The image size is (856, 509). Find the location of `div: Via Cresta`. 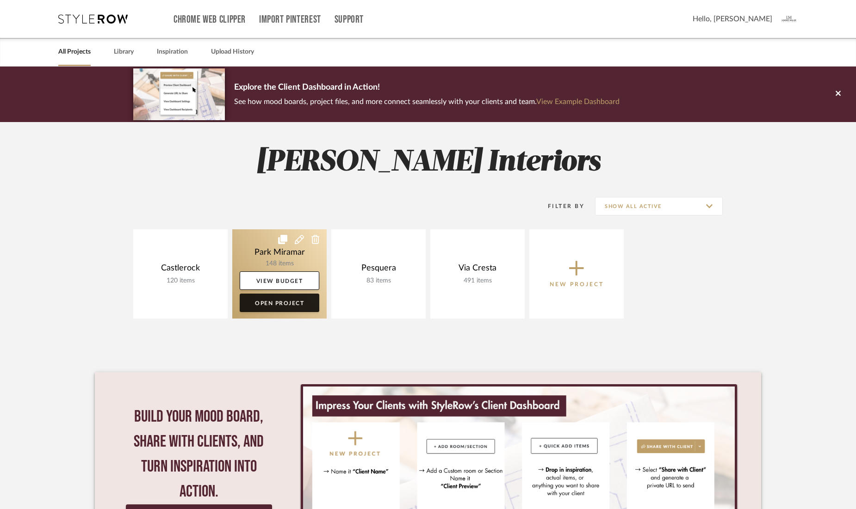

div: Via Cresta is located at coordinates (477, 270).